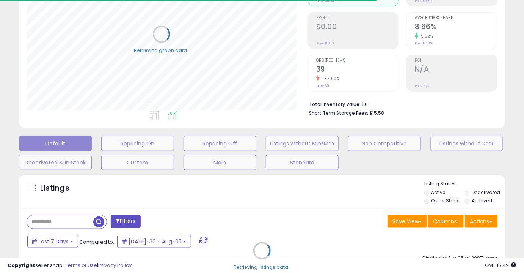 The width and height of the screenshot is (524, 273). I want to click on small: Prev: 60, so click(323, 86).